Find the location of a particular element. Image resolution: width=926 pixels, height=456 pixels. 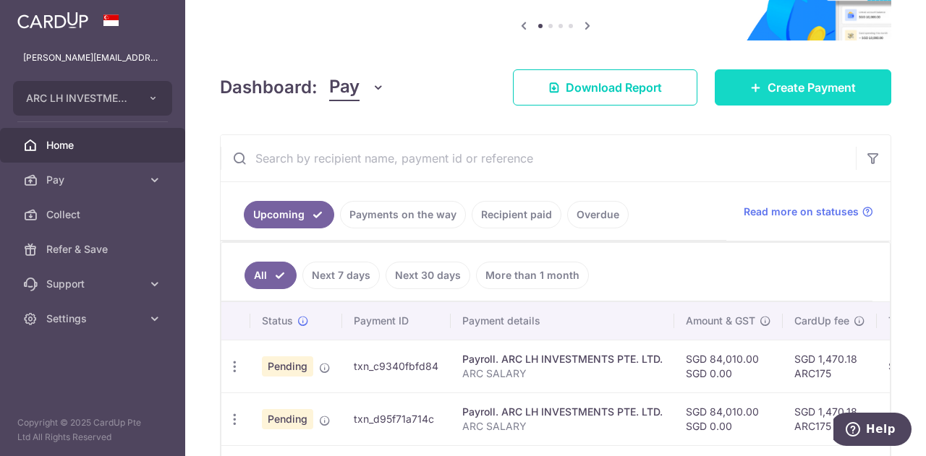

span: Support is located at coordinates (94, 284).